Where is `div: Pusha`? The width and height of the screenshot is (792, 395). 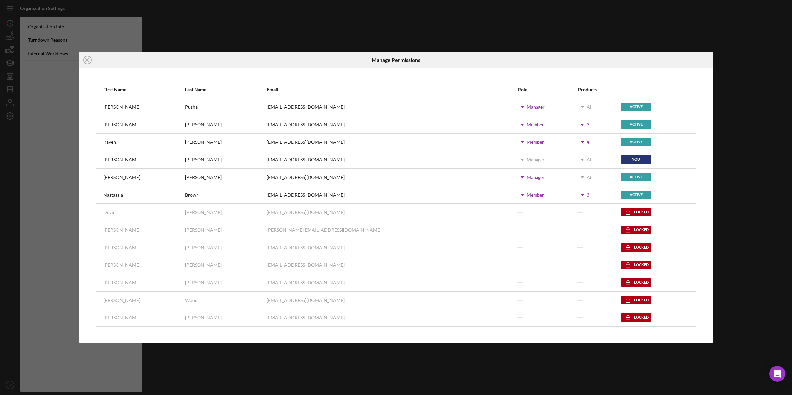 div: Pusha is located at coordinates (191, 107).